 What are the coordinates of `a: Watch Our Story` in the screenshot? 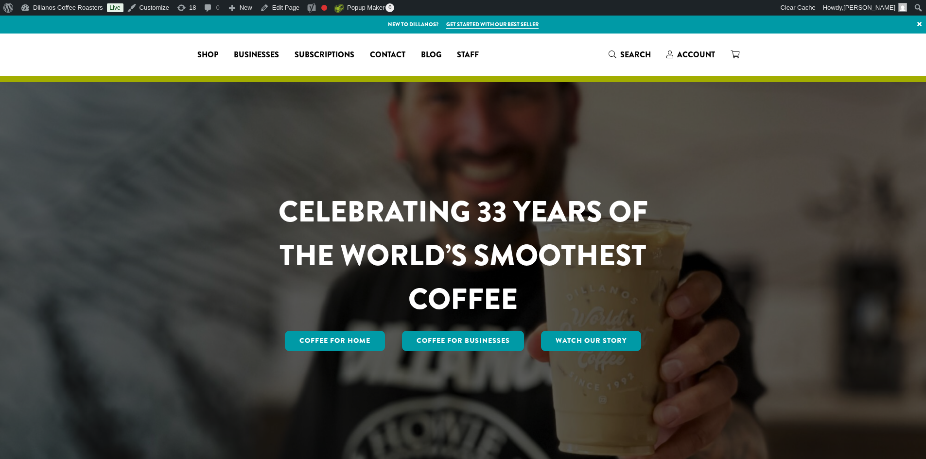 It's located at (591, 341).